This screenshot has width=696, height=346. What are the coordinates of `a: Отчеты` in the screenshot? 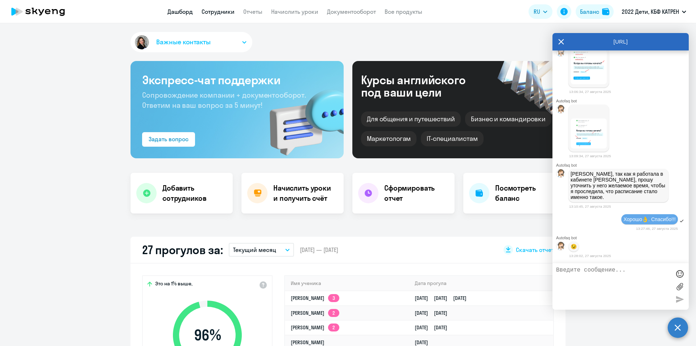 It's located at (253, 12).